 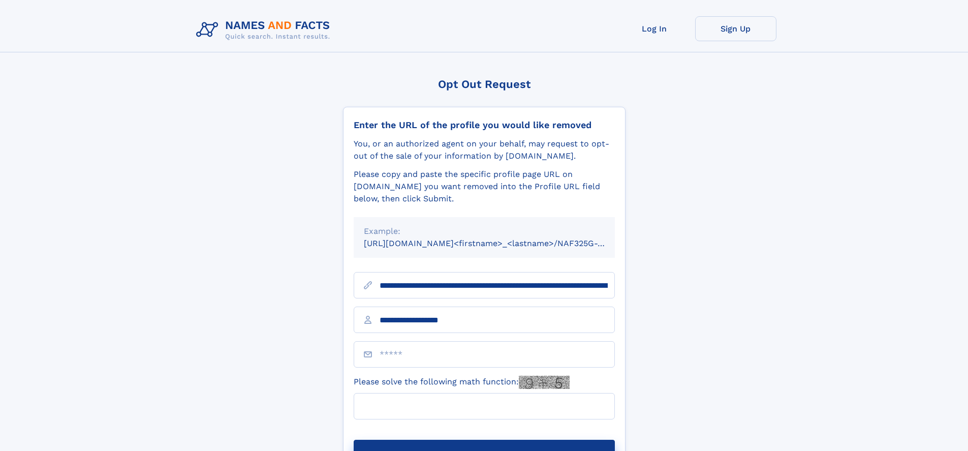 I want to click on div: Example:, so click(x=484, y=231).